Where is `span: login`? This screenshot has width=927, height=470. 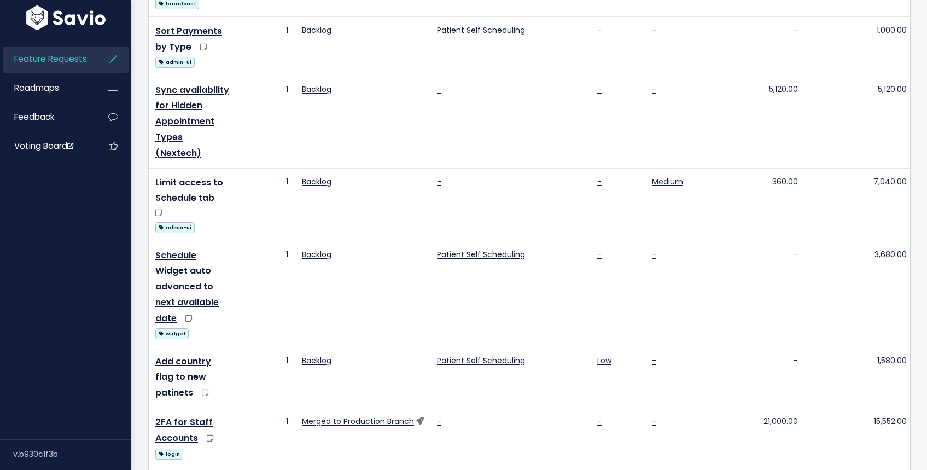
span: login is located at coordinates (169, 454).